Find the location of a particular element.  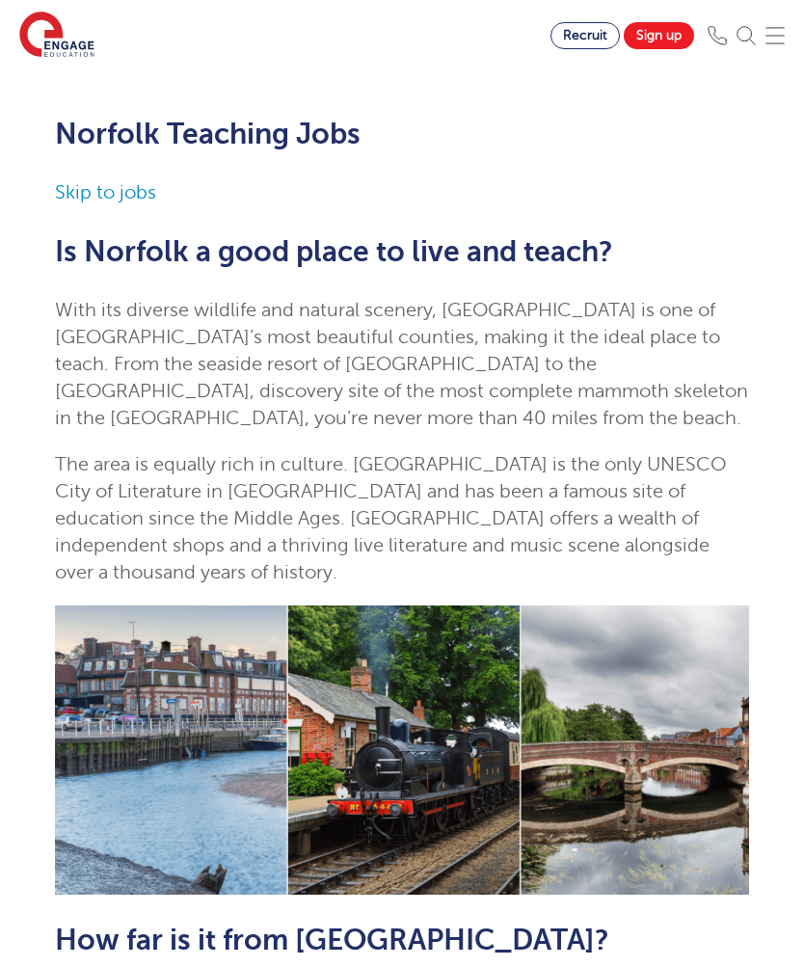

a: Sign up is located at coordinates (658, 36).